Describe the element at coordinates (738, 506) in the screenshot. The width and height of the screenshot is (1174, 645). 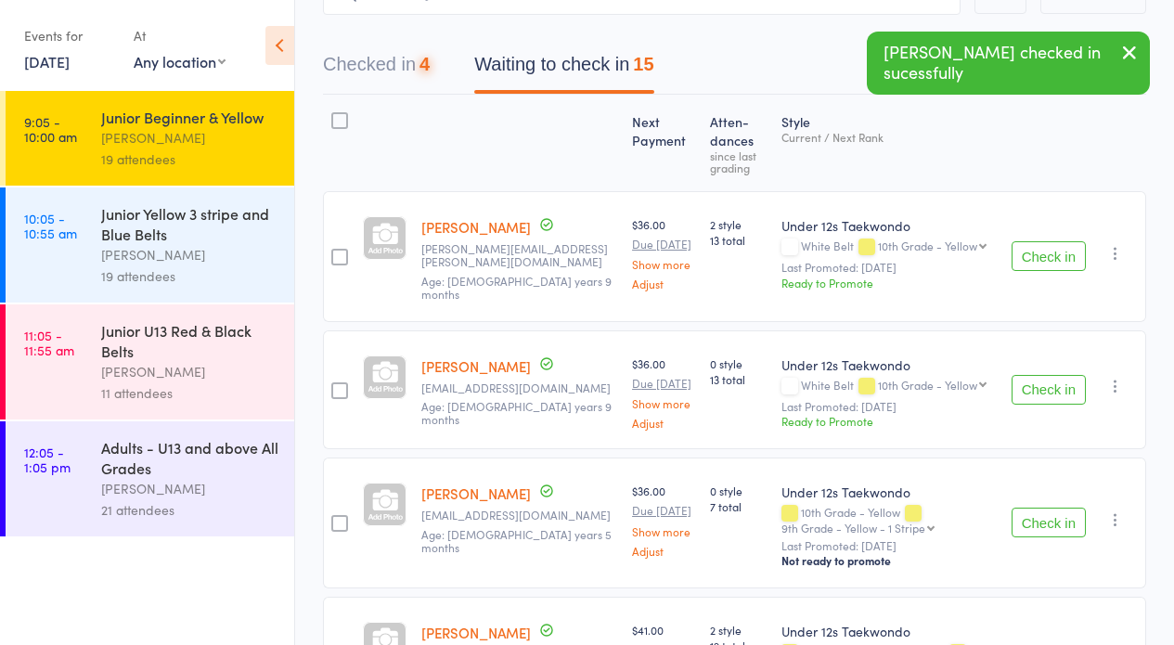
I see `span: 7 total` at that location.